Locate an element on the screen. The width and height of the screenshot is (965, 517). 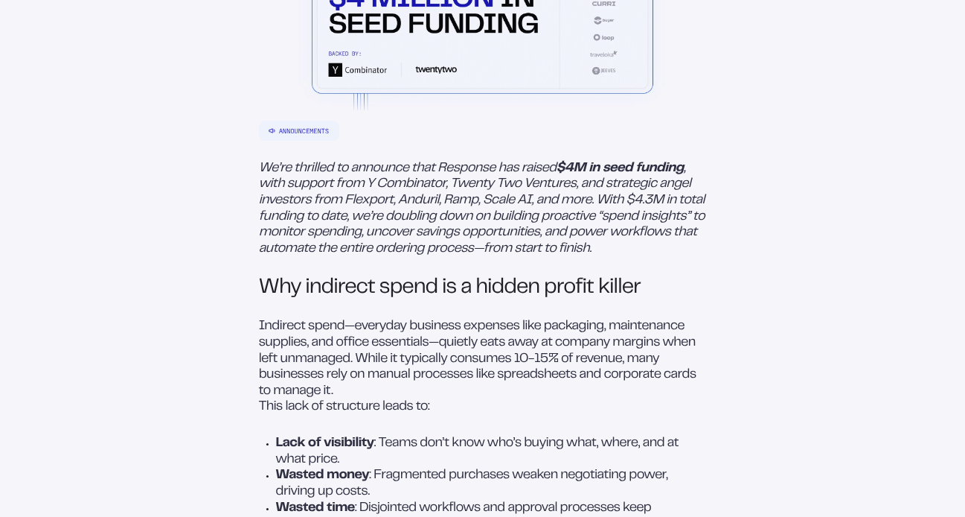
em: $4M in seed funding is located at coordinates (620, 168).